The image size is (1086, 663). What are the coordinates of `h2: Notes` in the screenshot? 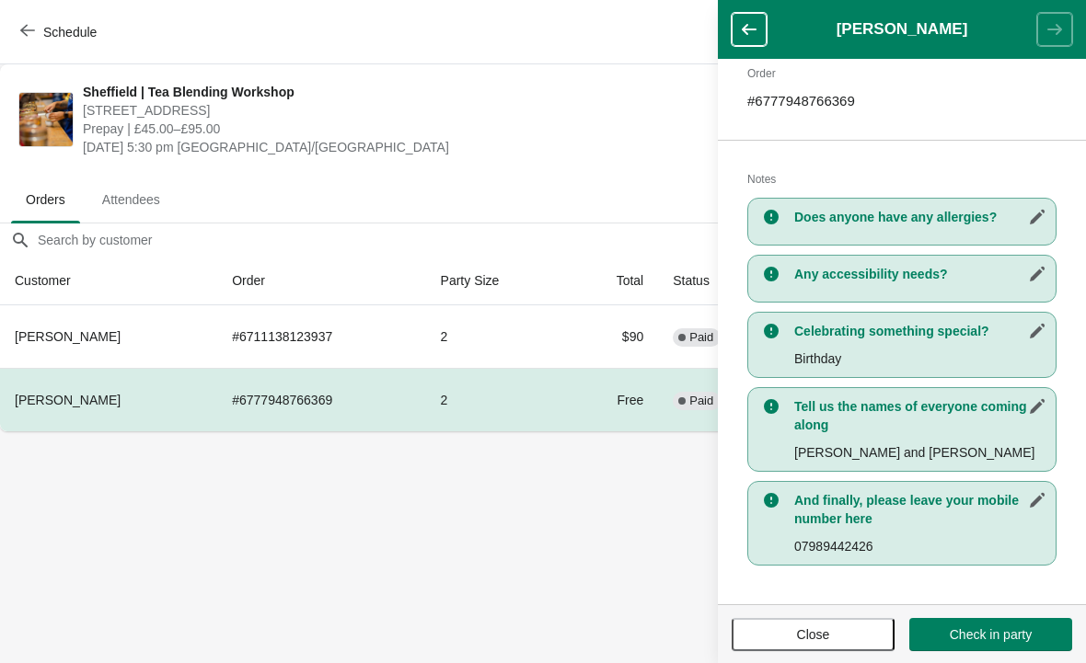 It's located at (902, 179).